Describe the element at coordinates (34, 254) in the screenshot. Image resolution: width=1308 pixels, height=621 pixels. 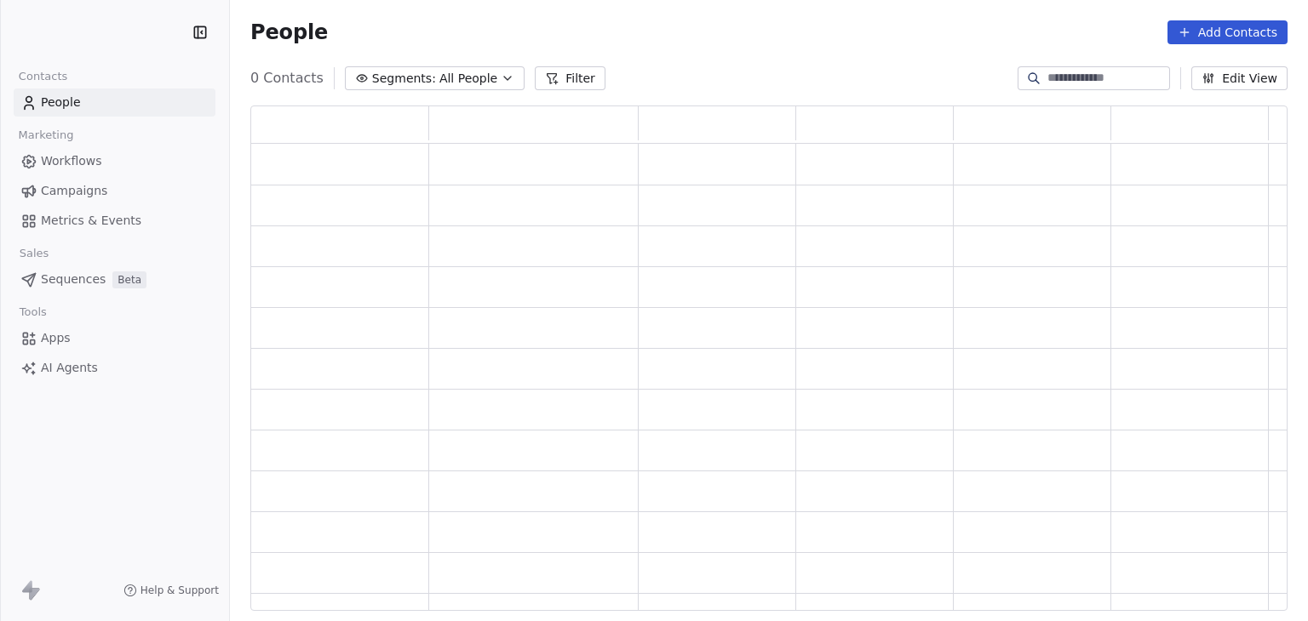
I see `span: Sales` at that location.